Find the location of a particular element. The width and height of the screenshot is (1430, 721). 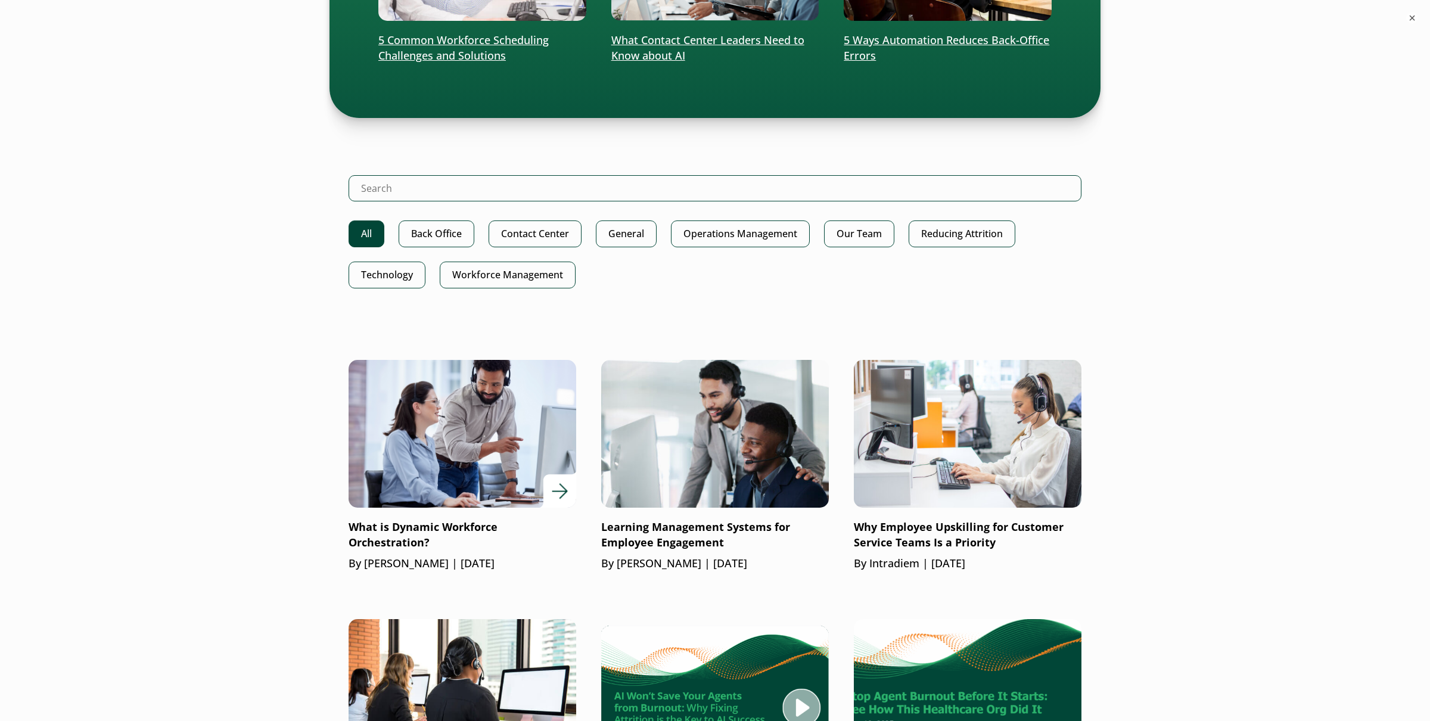

form: Search Intradiem is located at coordinates (715, 198).